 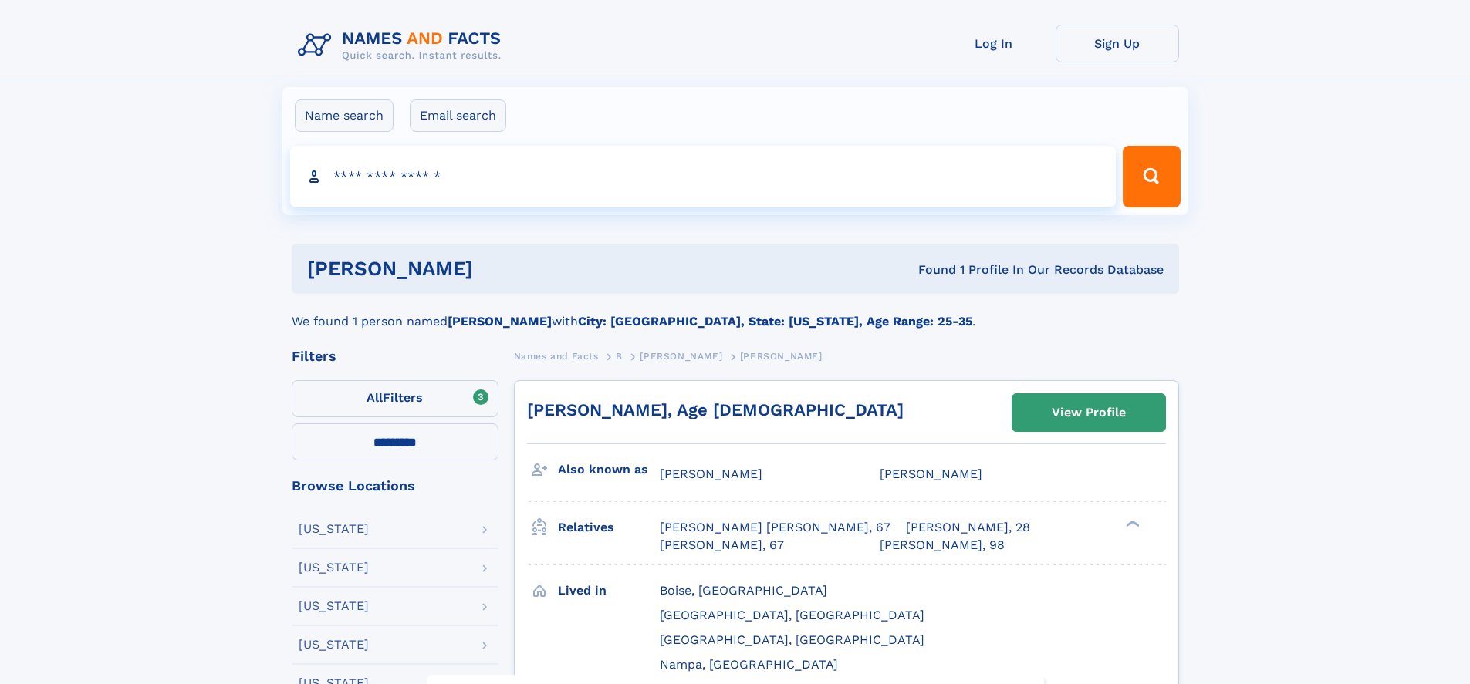 What do you see at coordinates (1089, 413) in the screenshot?
I see `a: View Profile` at bounding box center [1089, 413].